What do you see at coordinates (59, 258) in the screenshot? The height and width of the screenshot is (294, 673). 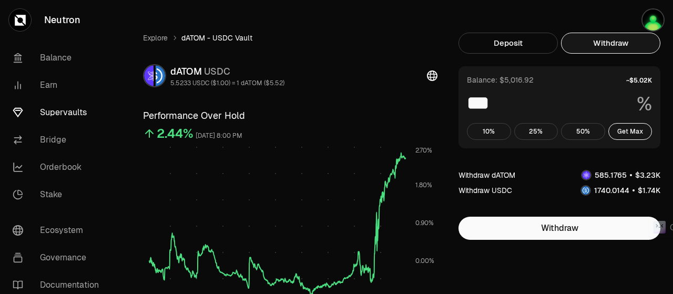 I see `a: Governance` at bounding box center [59, 258].